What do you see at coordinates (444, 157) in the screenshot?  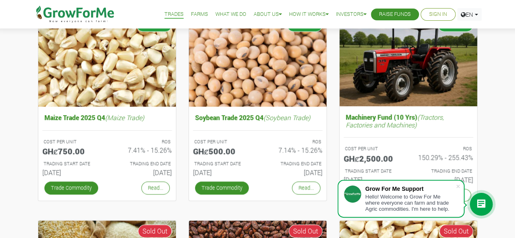 I see `h6: 150.29% - 255.43%` at bounding box center [444, 157].